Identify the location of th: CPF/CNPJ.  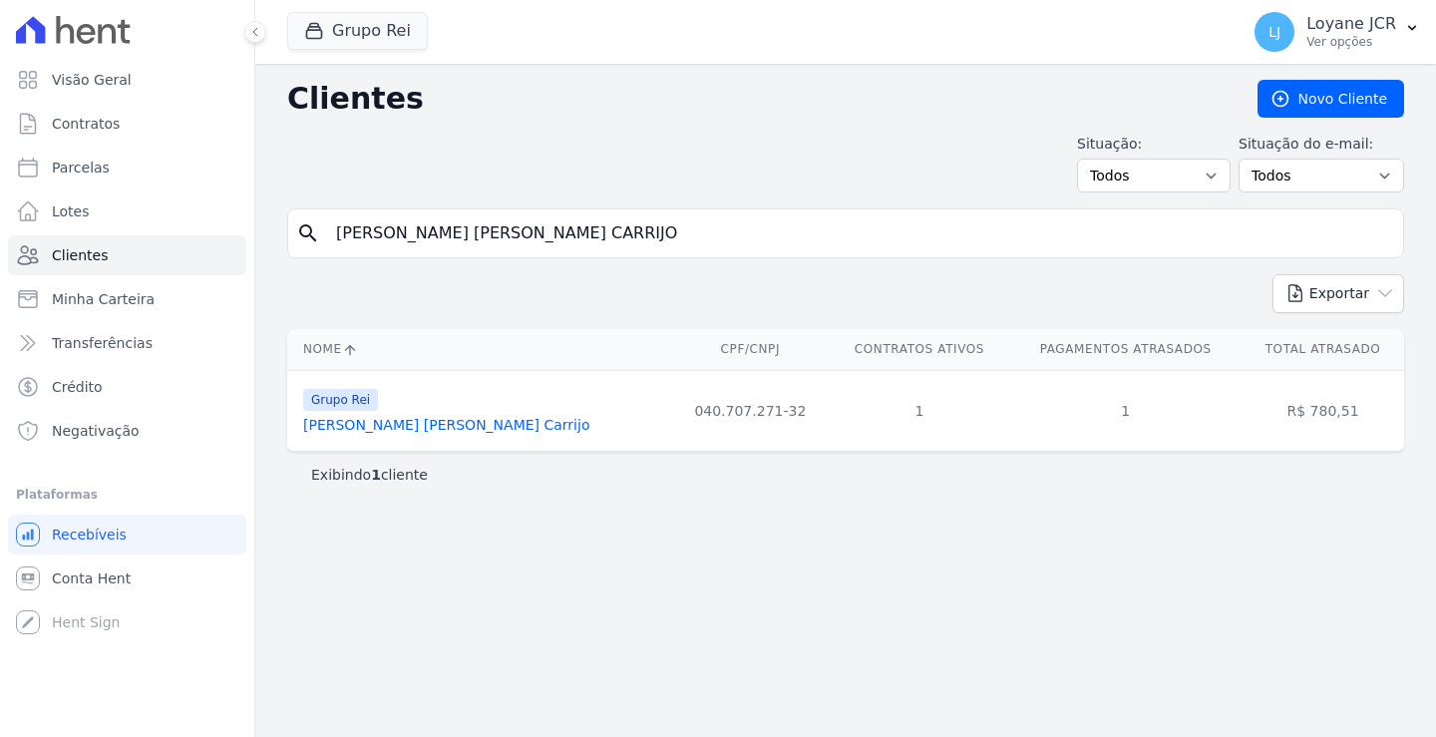
(750, 349).